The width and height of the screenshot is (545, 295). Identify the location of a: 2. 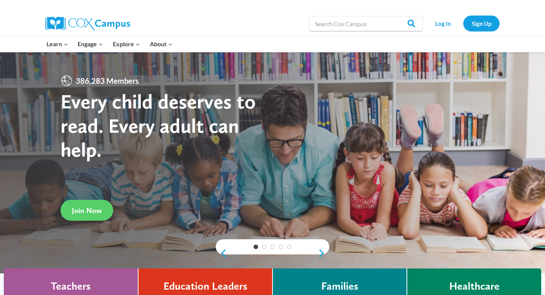
(264, 247).